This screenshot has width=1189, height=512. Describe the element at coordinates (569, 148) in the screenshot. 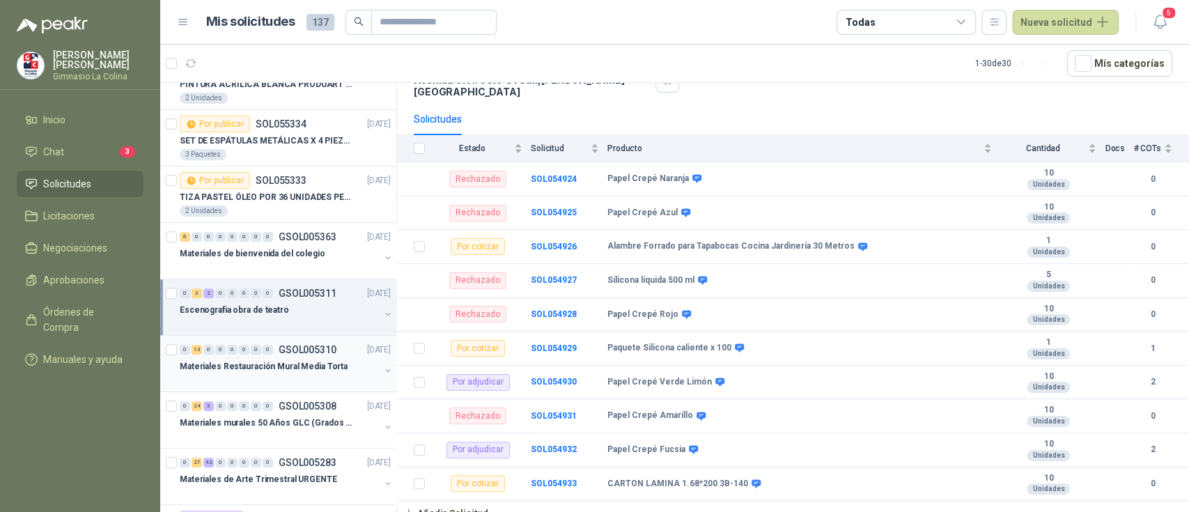

I see `th: Solicitud` at that location.